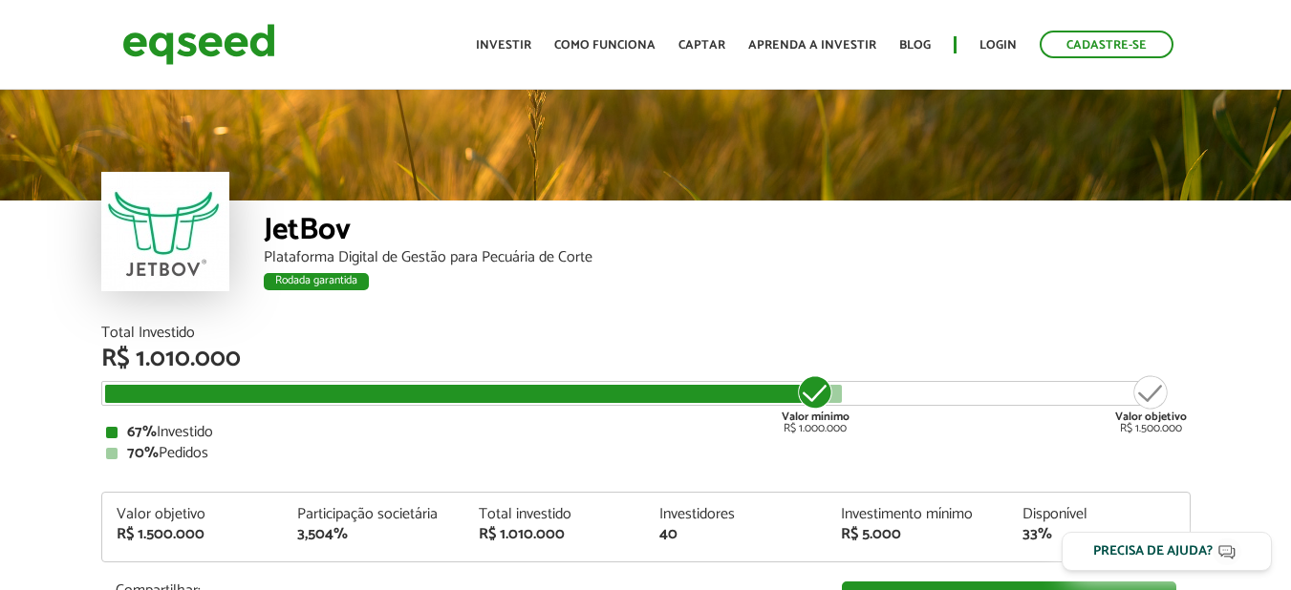 This screenshot has height=590, width=1291. What do you see at coordinates (646, 333) in the screenshot?
I see `div: Total Investido` at bounding box center [646, 333].